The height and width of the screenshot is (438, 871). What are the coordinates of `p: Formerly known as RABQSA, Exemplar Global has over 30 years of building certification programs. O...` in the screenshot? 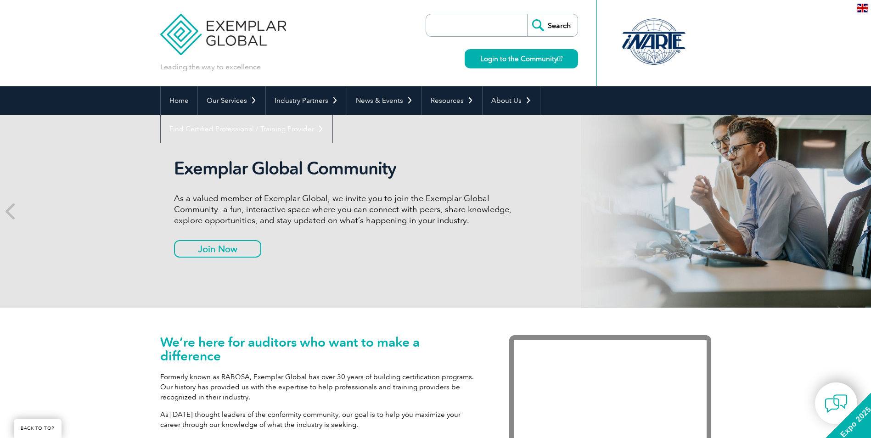 It's located at (321, 387).